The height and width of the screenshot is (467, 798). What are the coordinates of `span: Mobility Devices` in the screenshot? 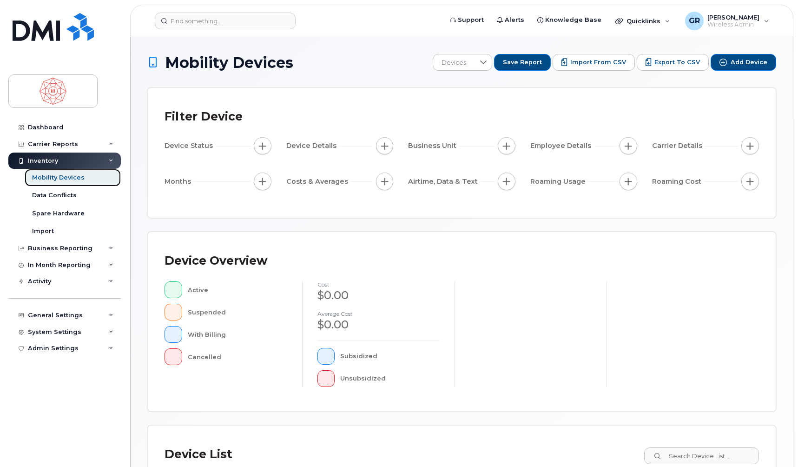 It's located at (229, 62).